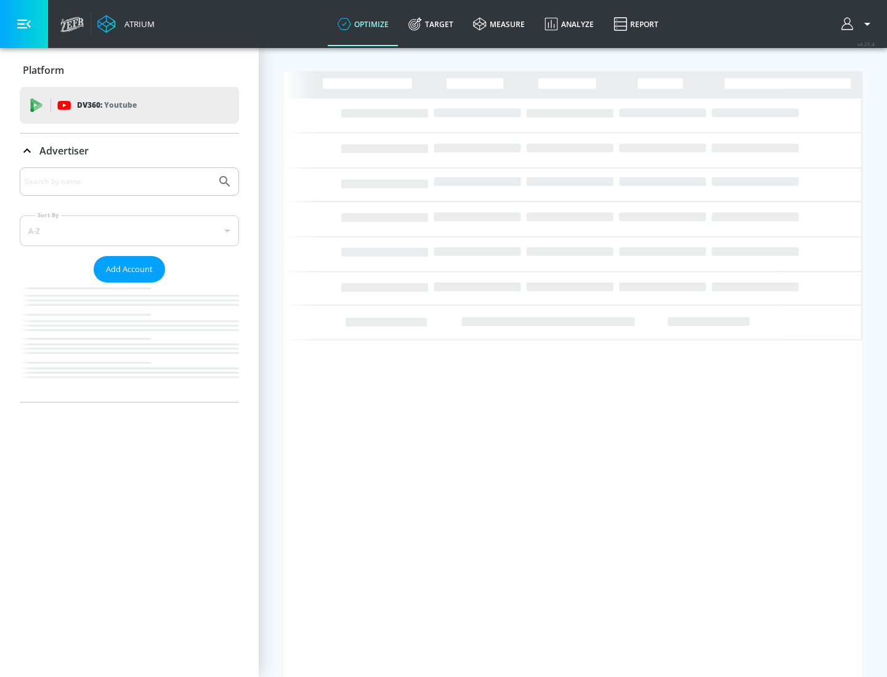  Describe the element at coordinates (499, 24) in the screenshot. I see `a: measure` at that location.